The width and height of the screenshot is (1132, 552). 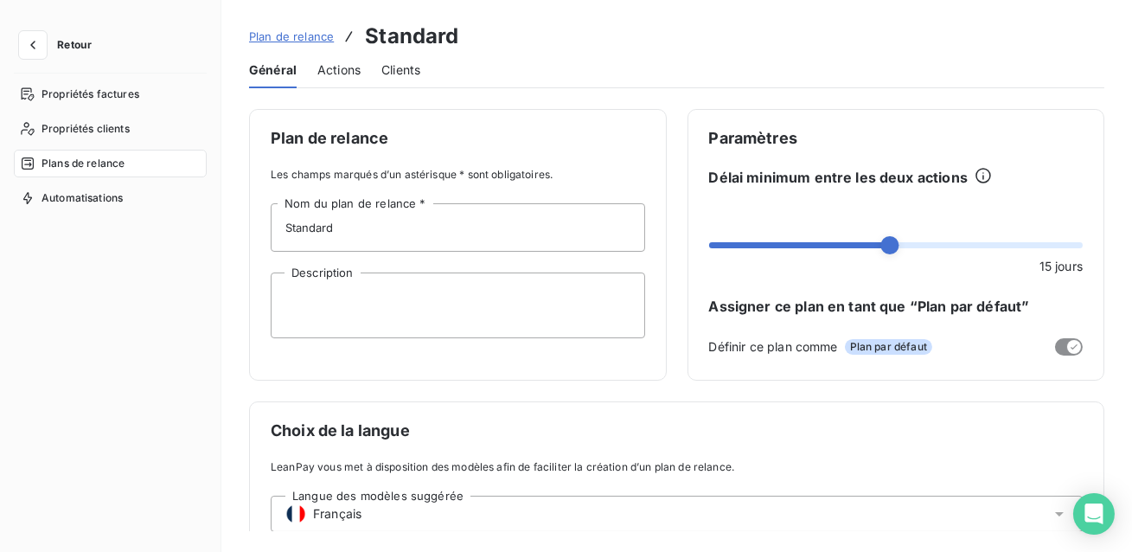 What do you see at coordinates (110, 163) in the screenshot?
I see `a: Plans de relance` at bounding box center [110, 163].